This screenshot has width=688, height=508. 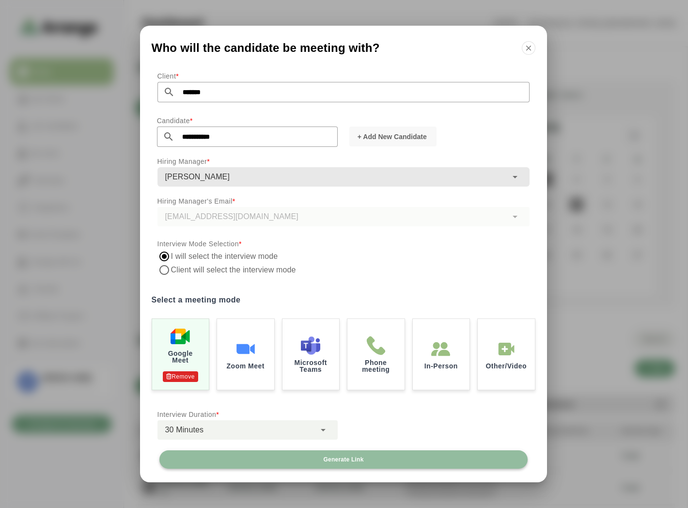 I want to click on p: Other/Video, so click(x=506, y=366).